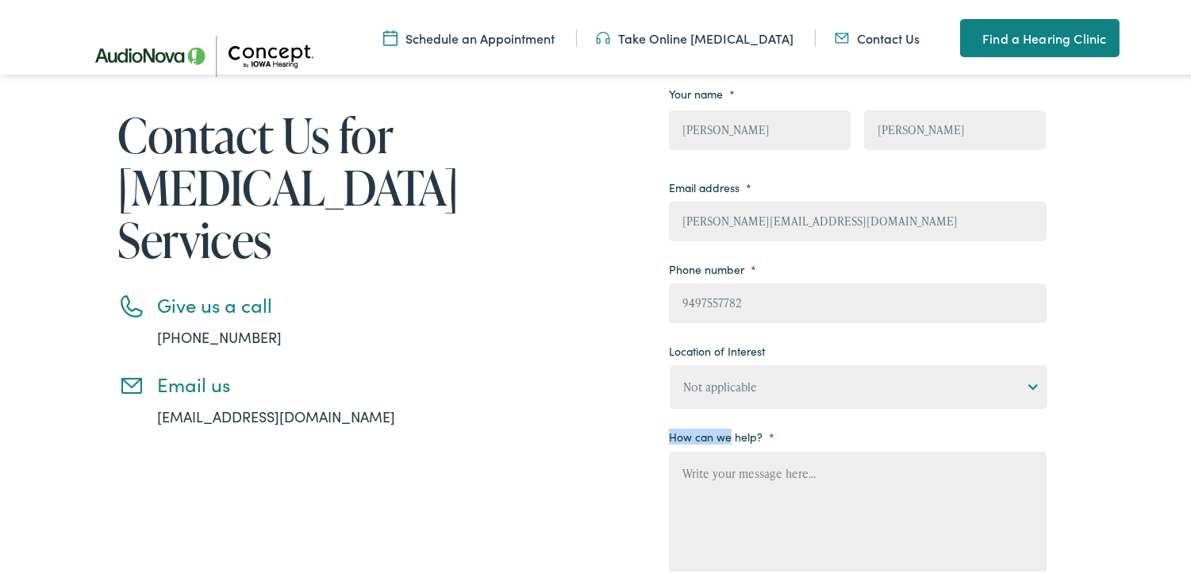 Image resolution: width=1191 pixels, height=574 pixels. What do you see at coordinates (712, 266) in the screenshot?
I see `label: Phone number` at bounding box center [712, 266].